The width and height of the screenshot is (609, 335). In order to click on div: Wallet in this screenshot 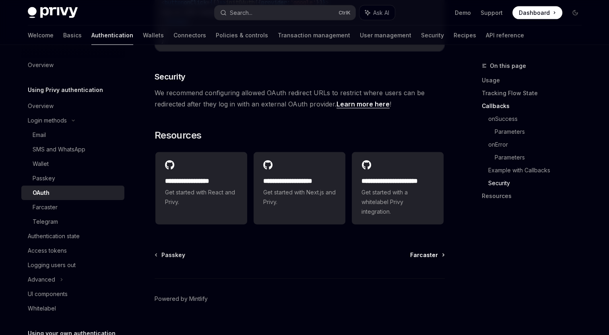, I will do `click(41, 164)`.